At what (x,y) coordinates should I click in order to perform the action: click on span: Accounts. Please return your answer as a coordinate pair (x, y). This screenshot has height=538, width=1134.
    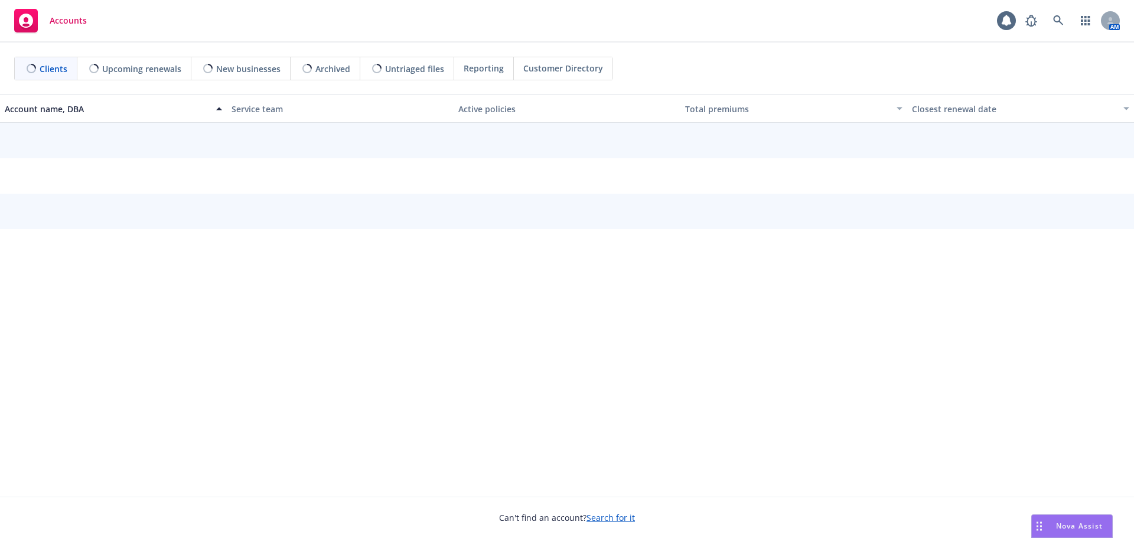
    Looking at the image, I should click on (68, 21).